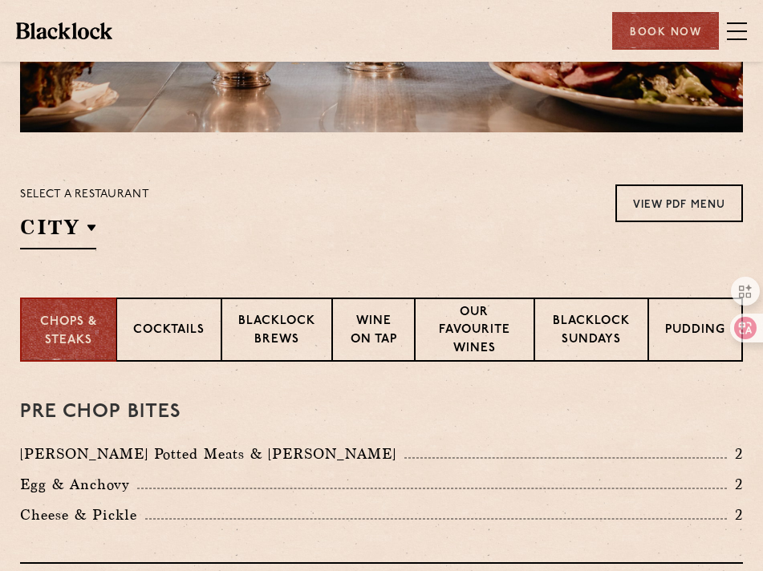 This screenshot has width=763, height=571. I want to click on p: Cocktails, so click(168, 331).